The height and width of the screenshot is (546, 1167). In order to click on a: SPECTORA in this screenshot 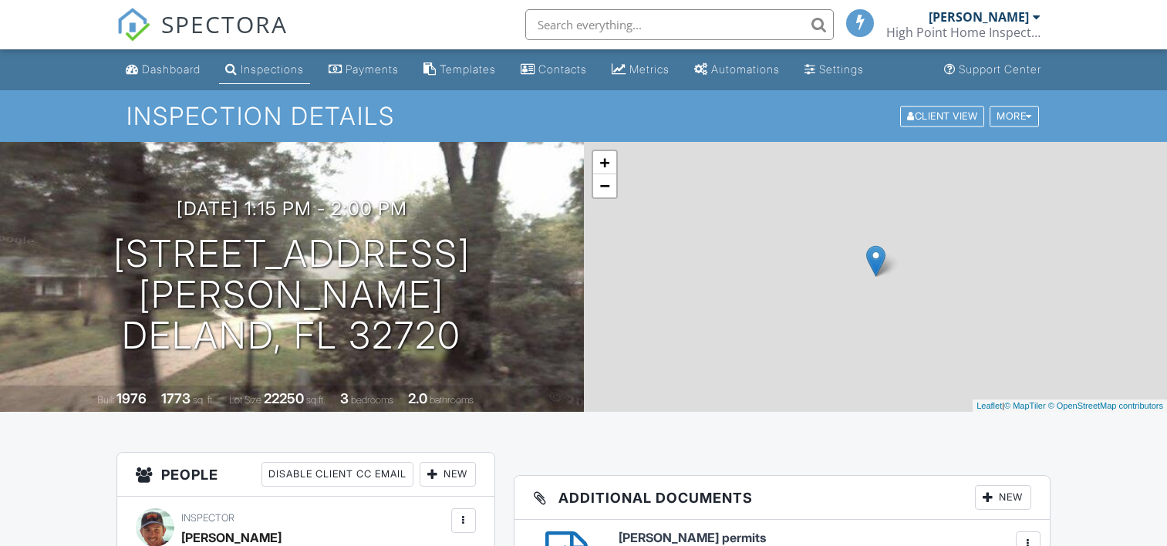, I will do `click(202, 37)`.